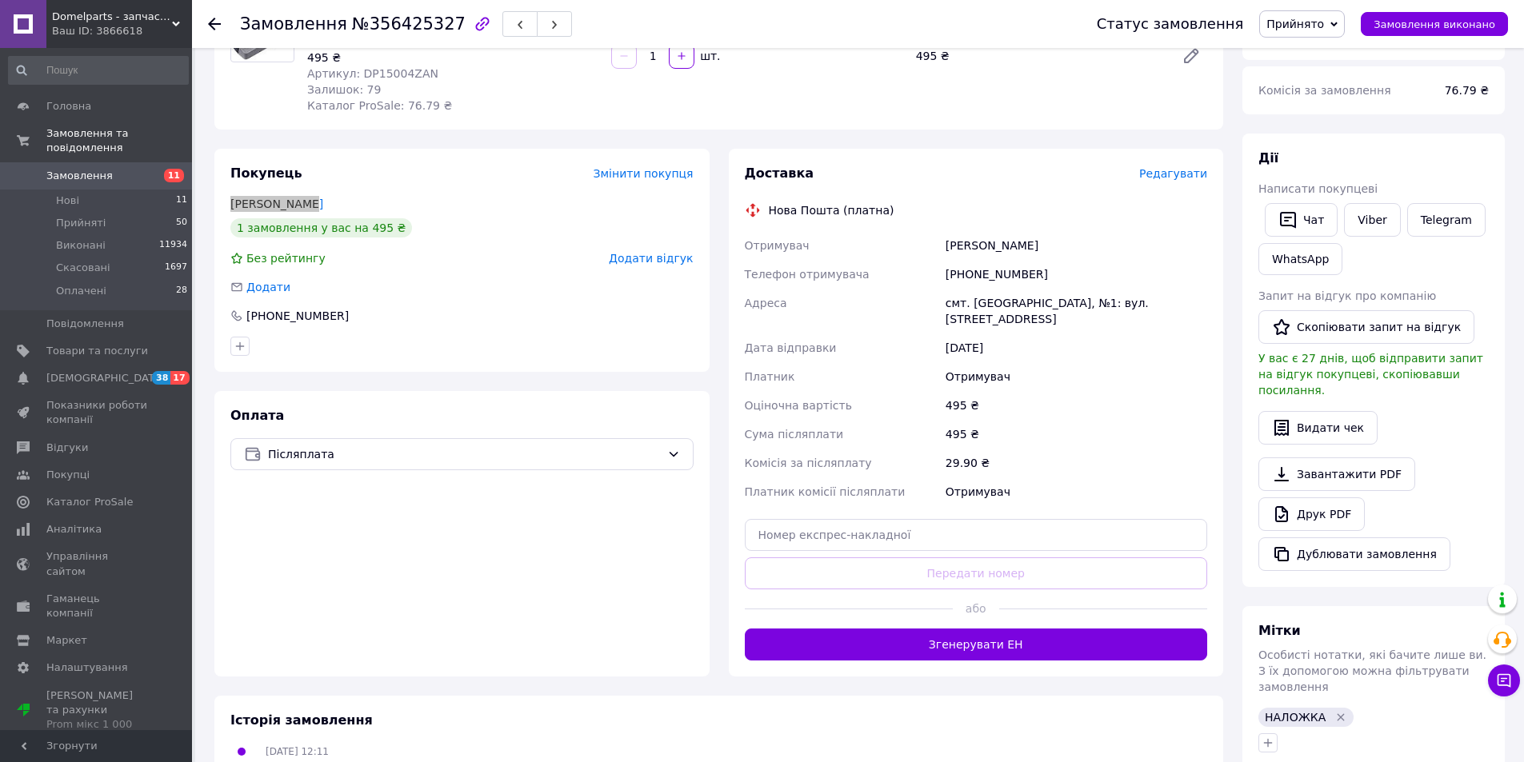 This screenshot has height=762, width=1524. I want to click on span: Комісія за замовлення, so click(1325, 90).